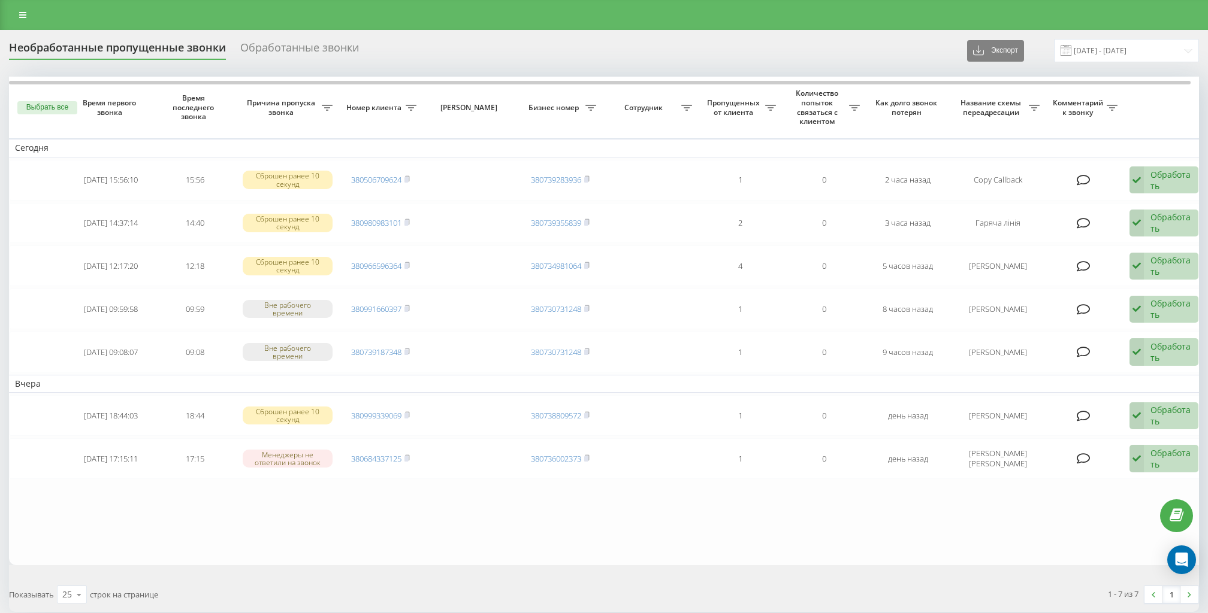  What do you see at coordinates (556, 266) in the screenshot?
I see `a: 380734981064` at bounding box center [556, 266].